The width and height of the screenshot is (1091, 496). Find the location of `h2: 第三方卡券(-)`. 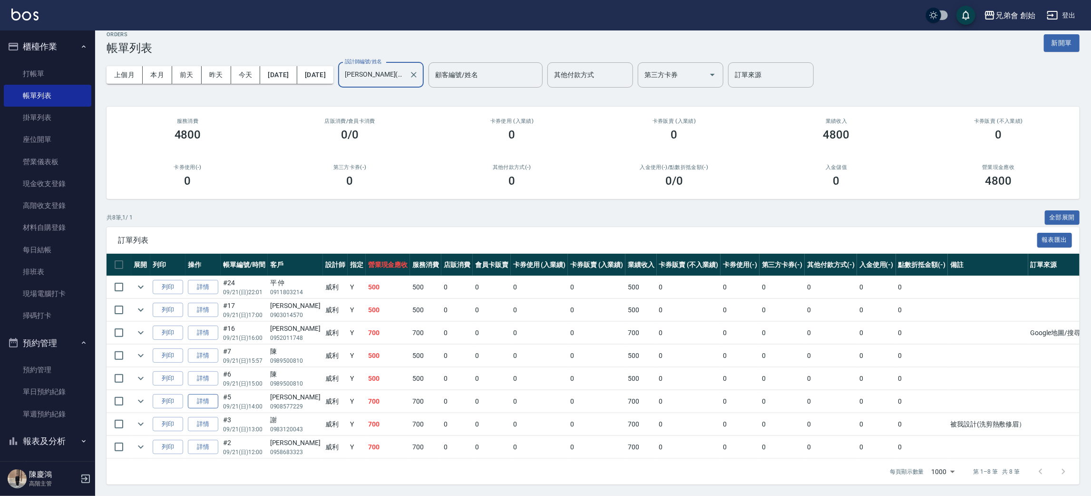

h2: 第三方卡券(-) is located at coordinates (350, 167).